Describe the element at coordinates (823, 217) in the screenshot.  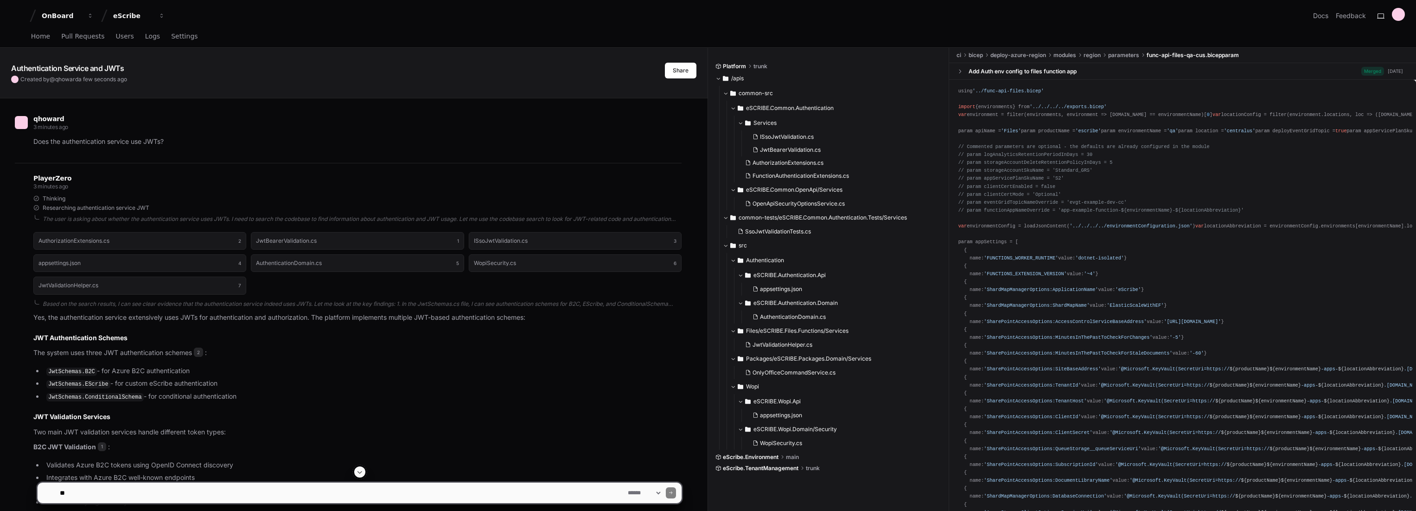
I see `span: common-tests/eSCRIBE.Common.Authentication.Tests/Services` at that location.